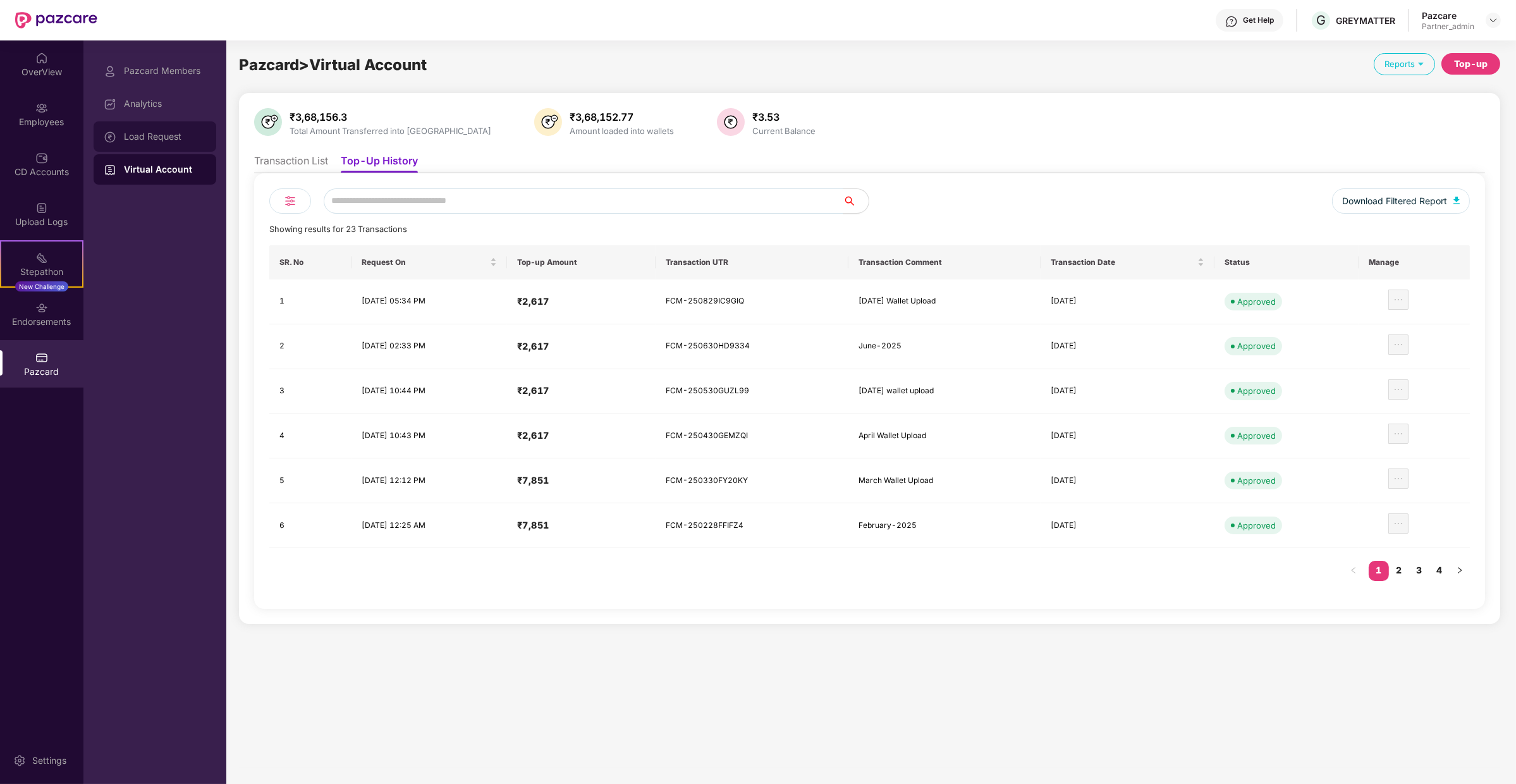 This screenshot has width=1516, height=784. I want to click on th: Top-up Amount, so click(581, 262).